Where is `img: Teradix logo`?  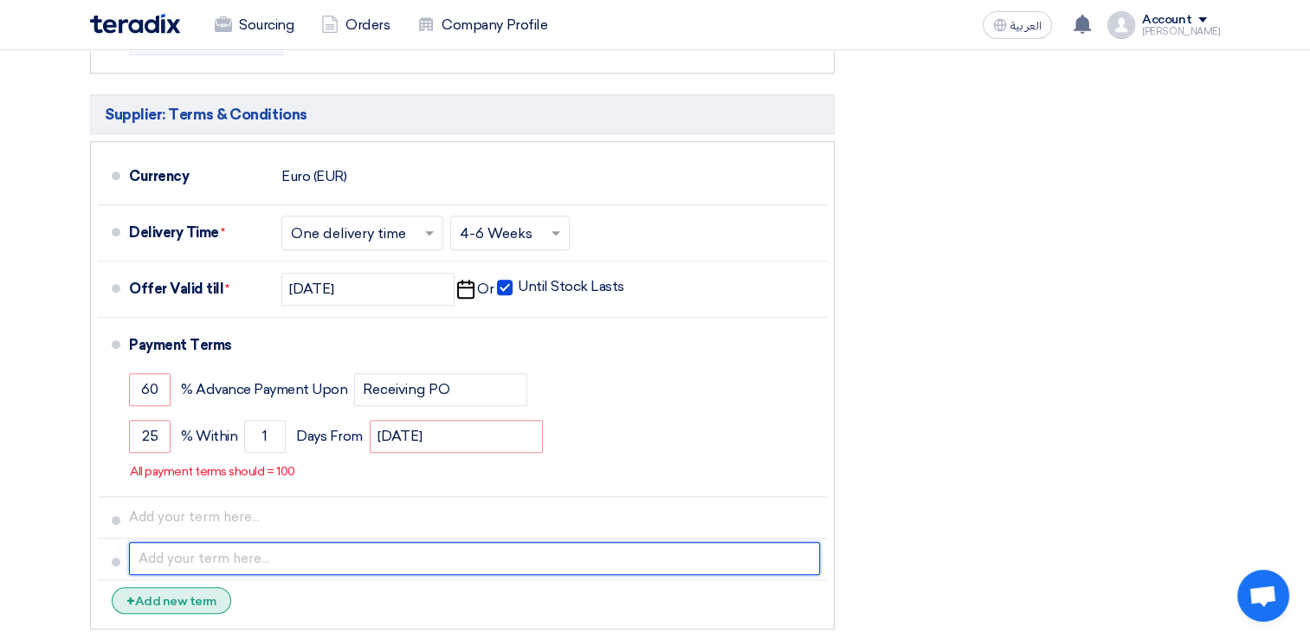 img: Teradix logo is located at coordinates (135, 23).